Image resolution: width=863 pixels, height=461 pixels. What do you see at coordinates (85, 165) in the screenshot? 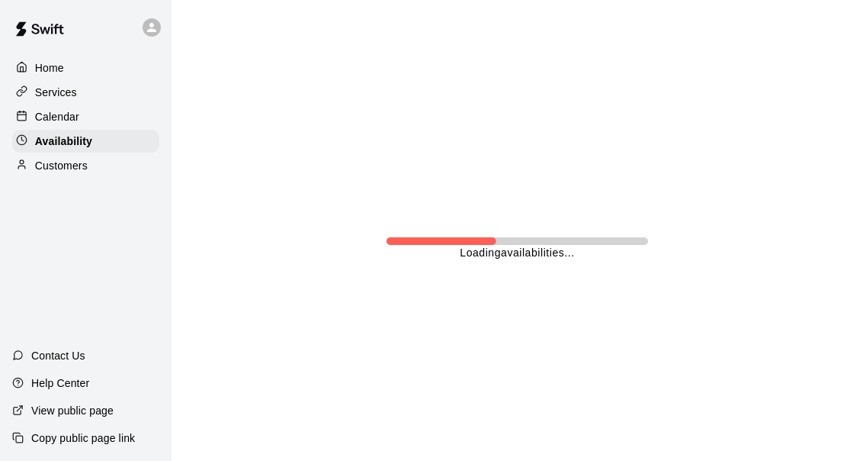
I see `a: Customers` at bounding box center [85, 165].